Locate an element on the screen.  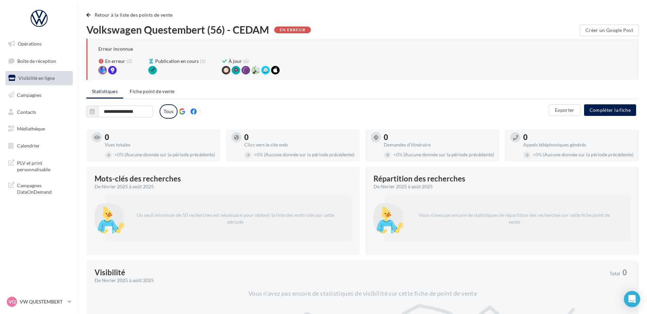
button: Compléter la fiche is located at coordinates (610, 110).